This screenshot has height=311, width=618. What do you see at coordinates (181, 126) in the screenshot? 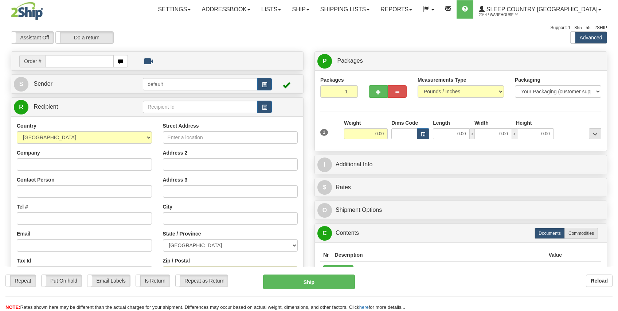
I see `label: Street Address` at bounding box center [181, 126].